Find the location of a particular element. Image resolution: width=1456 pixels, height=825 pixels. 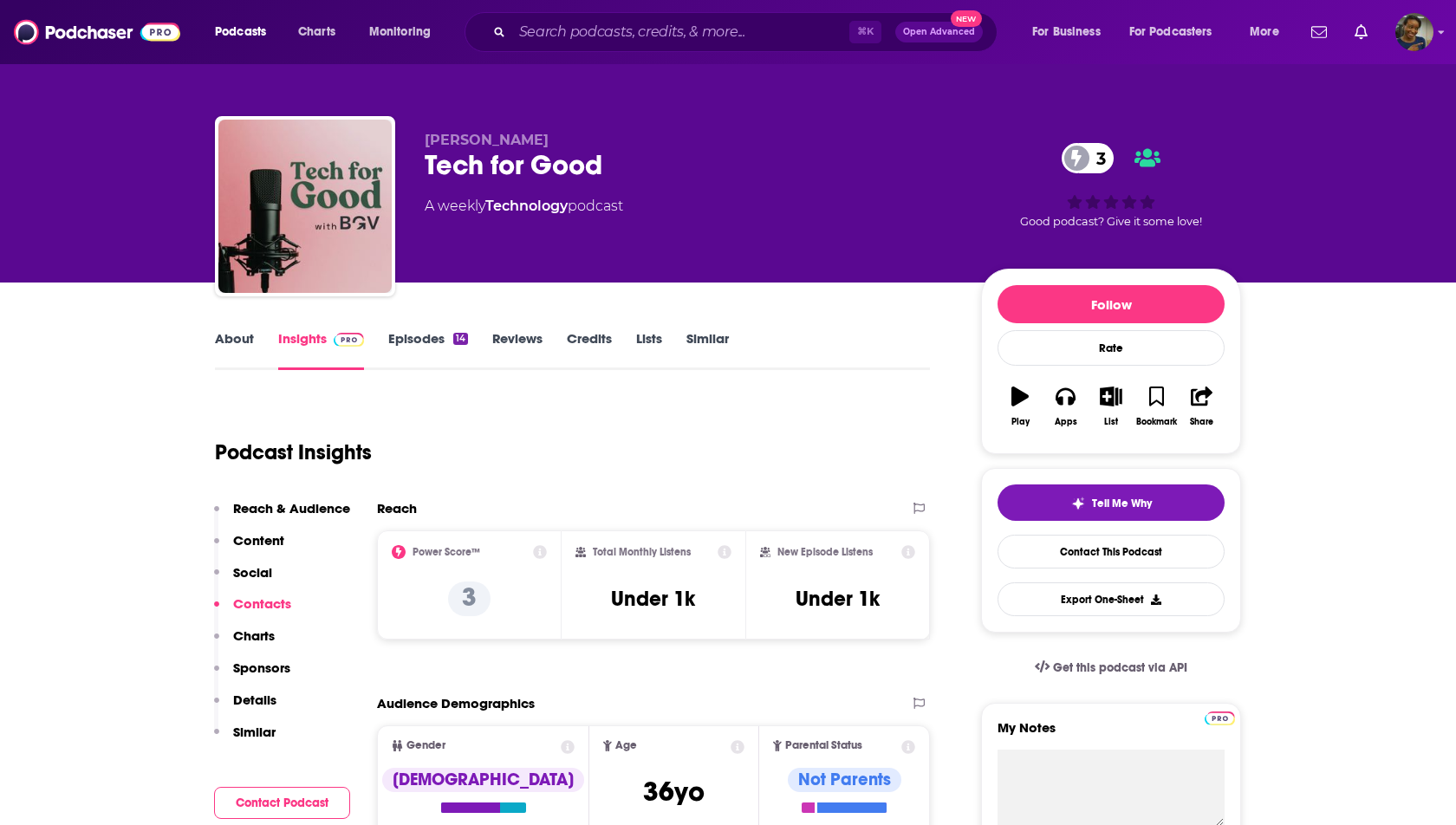

button: Share is located at coordinates (1202, 406).